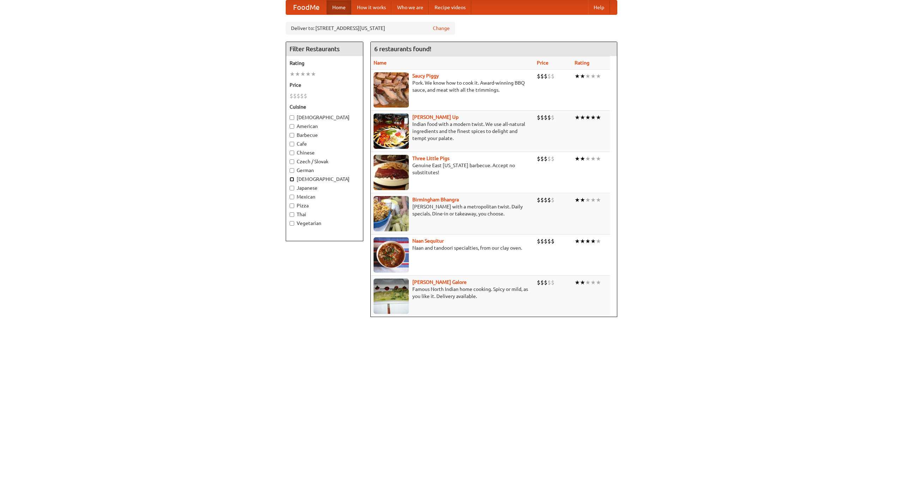  What do you see at coordinates (425, 76) in the screenshot?
I see `a: Saucy Piggy` at bounding box center [425, 76].